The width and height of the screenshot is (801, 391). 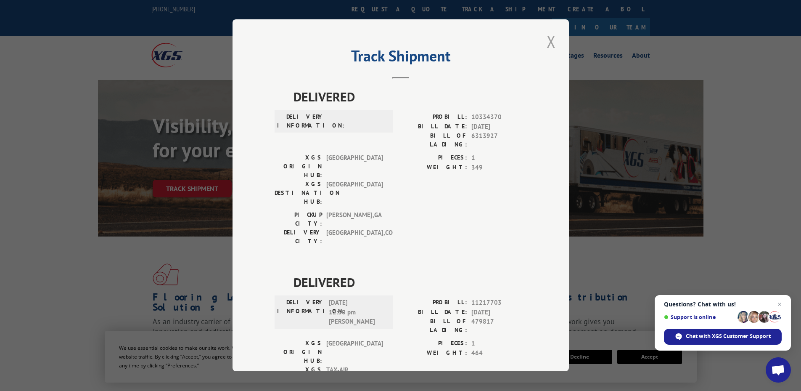 What do you see at coordinates (551, 41) in the screenshot?
I see `button: Close modal` at bounding box center [551, 41].